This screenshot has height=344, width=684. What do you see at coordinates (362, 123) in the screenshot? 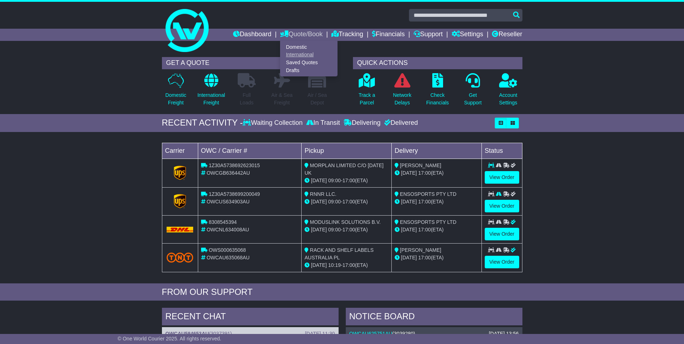
I see `div: Delivering` at bounding box center [362, 123].